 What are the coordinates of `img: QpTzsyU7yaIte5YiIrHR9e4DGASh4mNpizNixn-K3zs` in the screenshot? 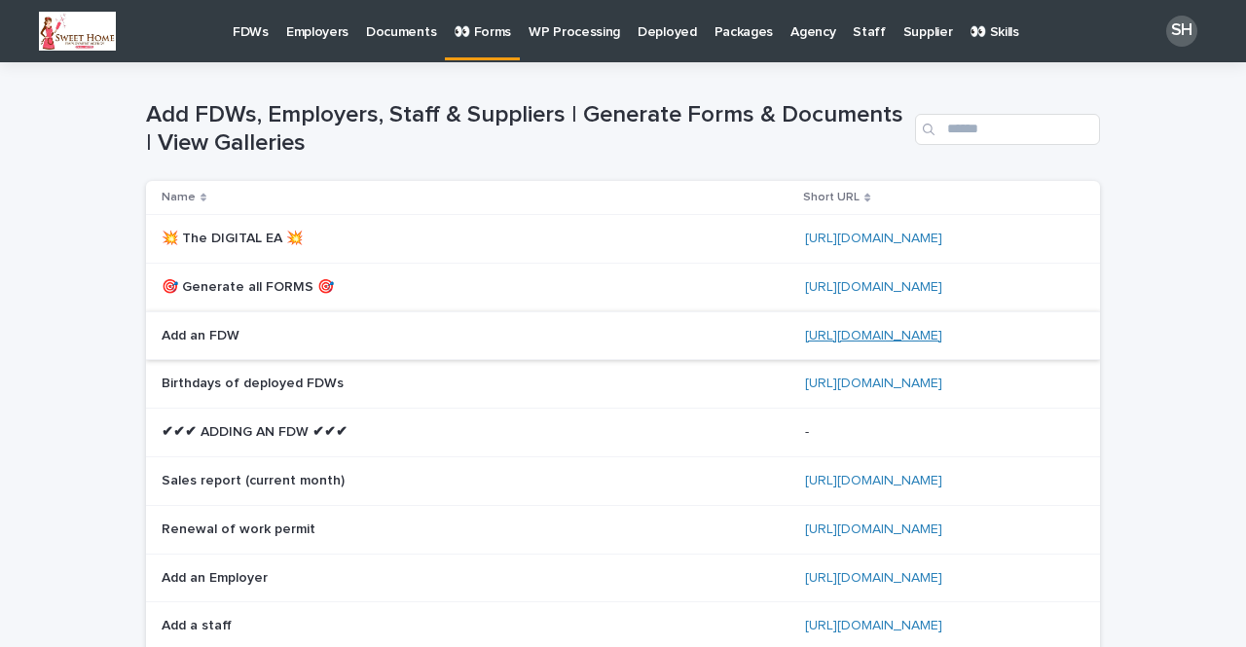 It's located at (77, 31).